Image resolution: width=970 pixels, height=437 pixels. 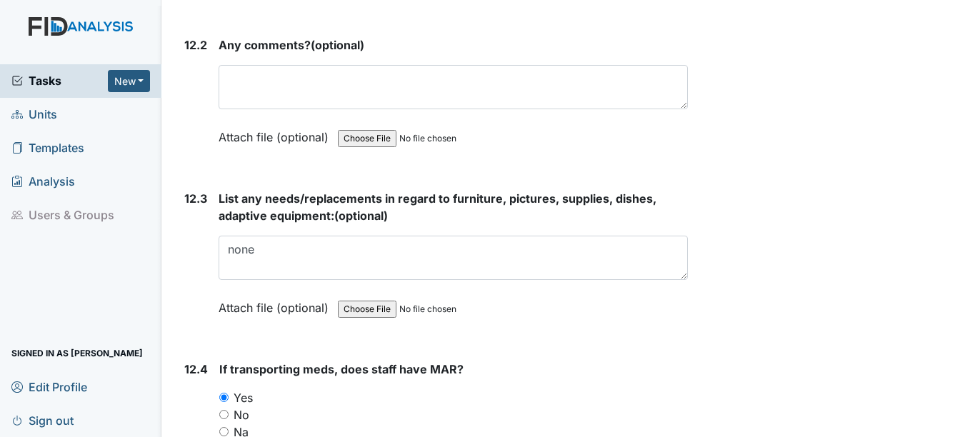 I want to click on span: Tasks, so click(x=59, y=81).